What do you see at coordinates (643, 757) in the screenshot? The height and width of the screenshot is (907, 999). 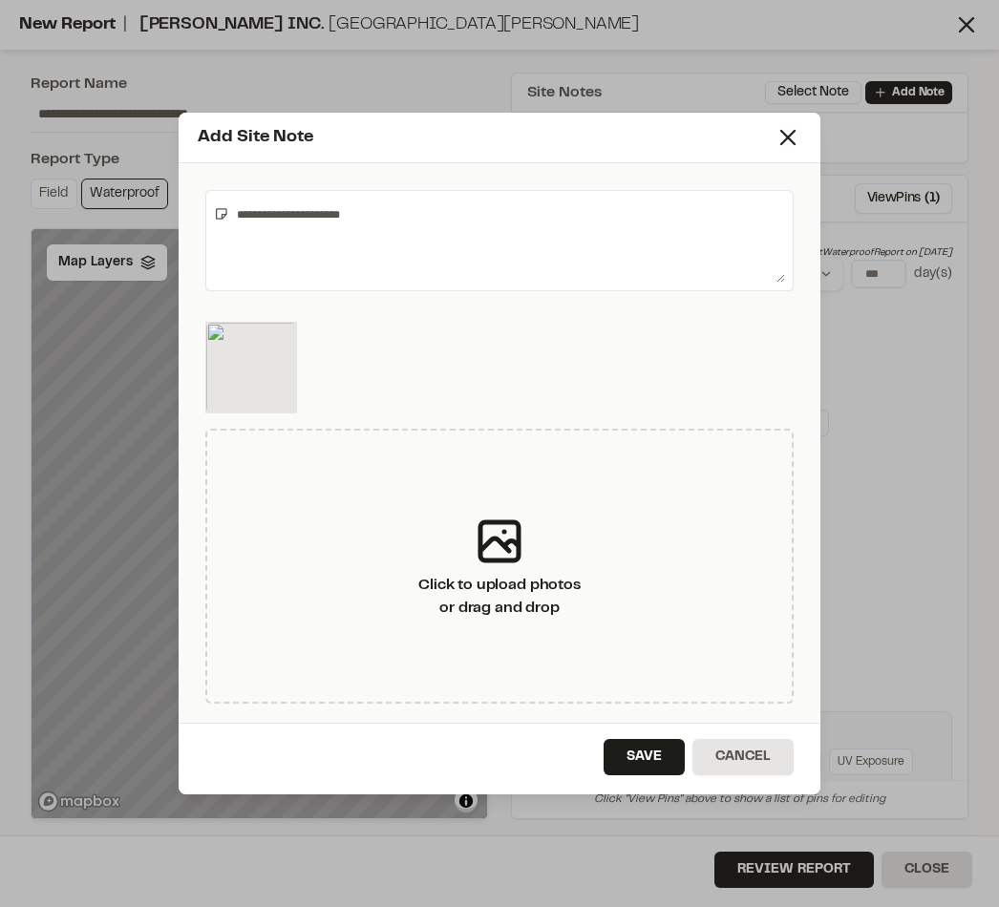 I see `button: Save` at bounding box center [643, 757].